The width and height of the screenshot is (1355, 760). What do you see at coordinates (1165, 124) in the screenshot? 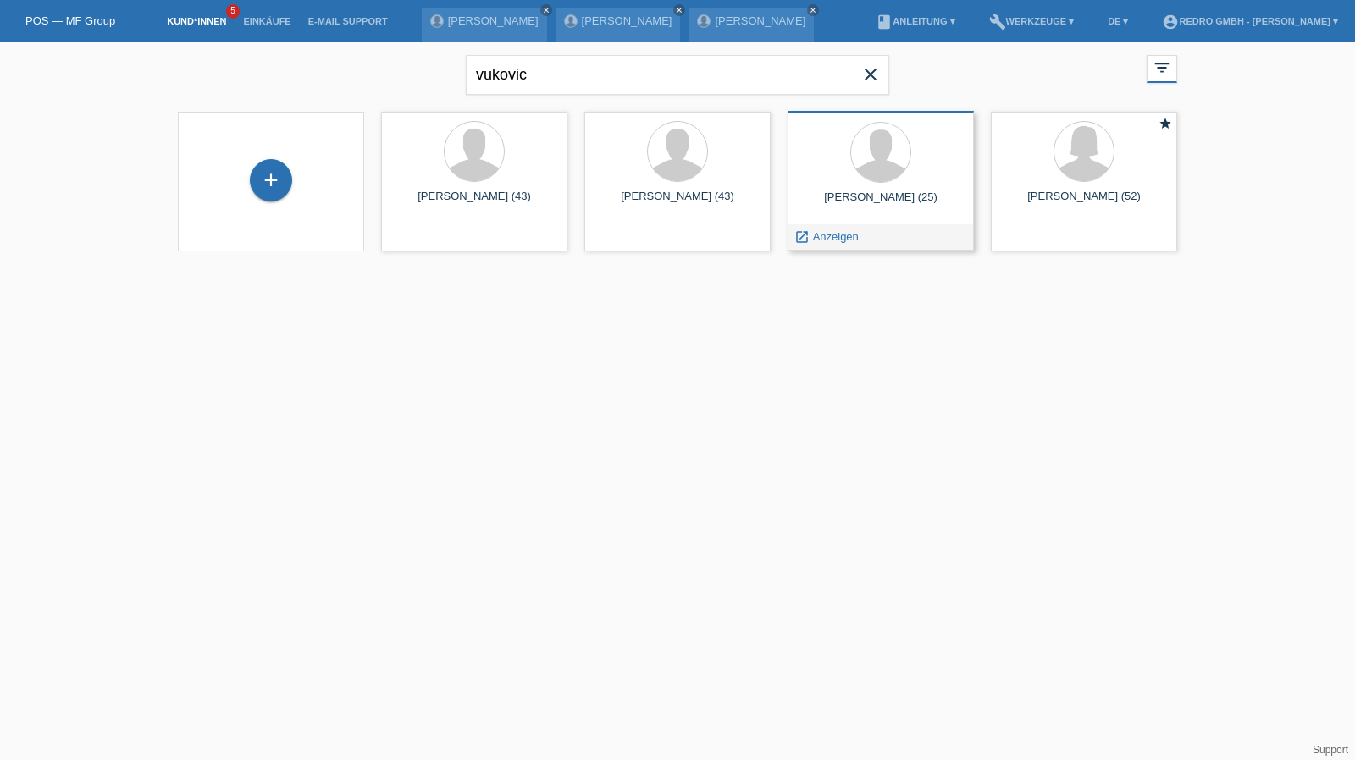
I see `i: star` at bounding box center [1165, 124].